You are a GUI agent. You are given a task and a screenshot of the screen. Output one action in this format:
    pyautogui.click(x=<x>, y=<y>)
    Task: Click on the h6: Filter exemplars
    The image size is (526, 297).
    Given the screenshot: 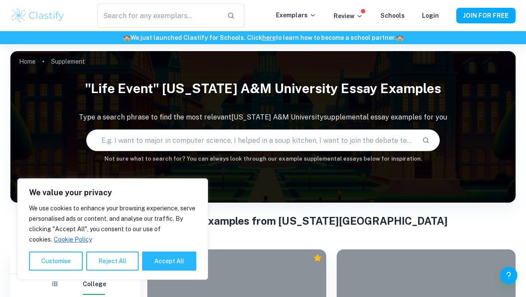 What is the action you would take?
    pyautogui.click(x=75, y=262)
    